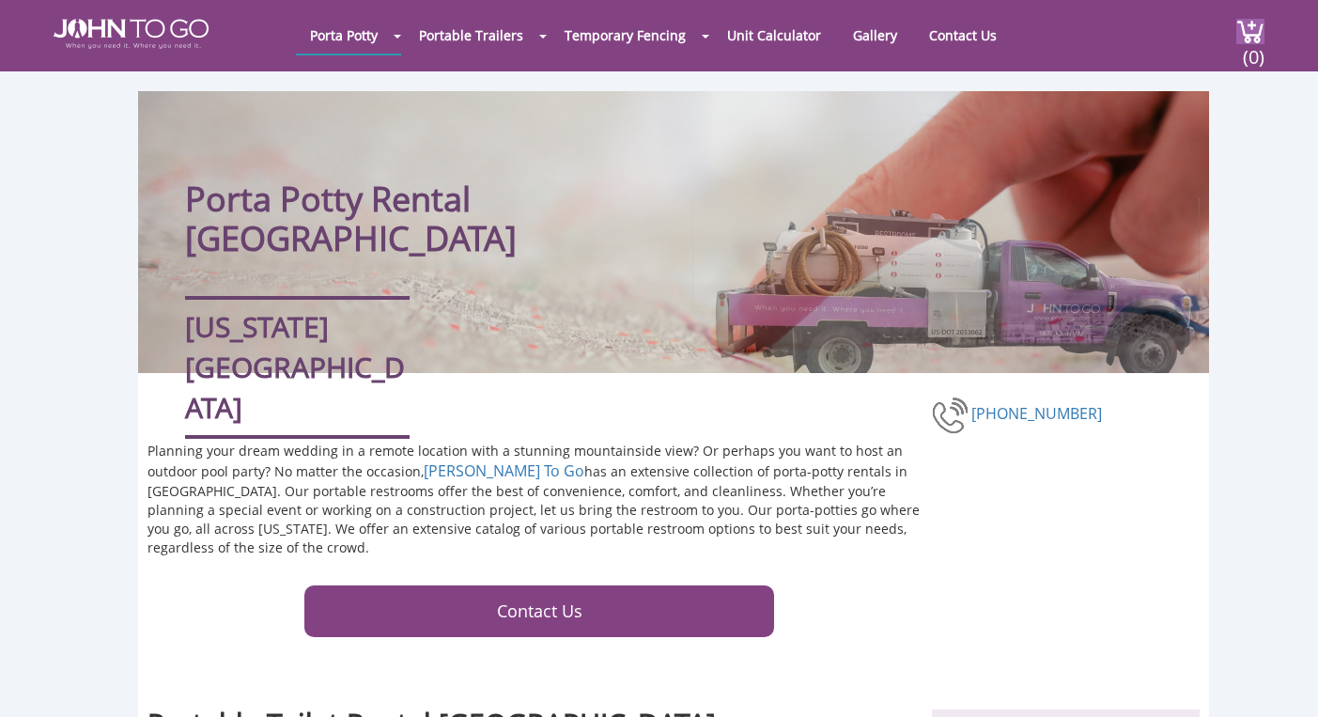  What do you see at coordinates (951, 415) in the screenshot?
I see `img: phone-number` at bounding box center [951, 415].